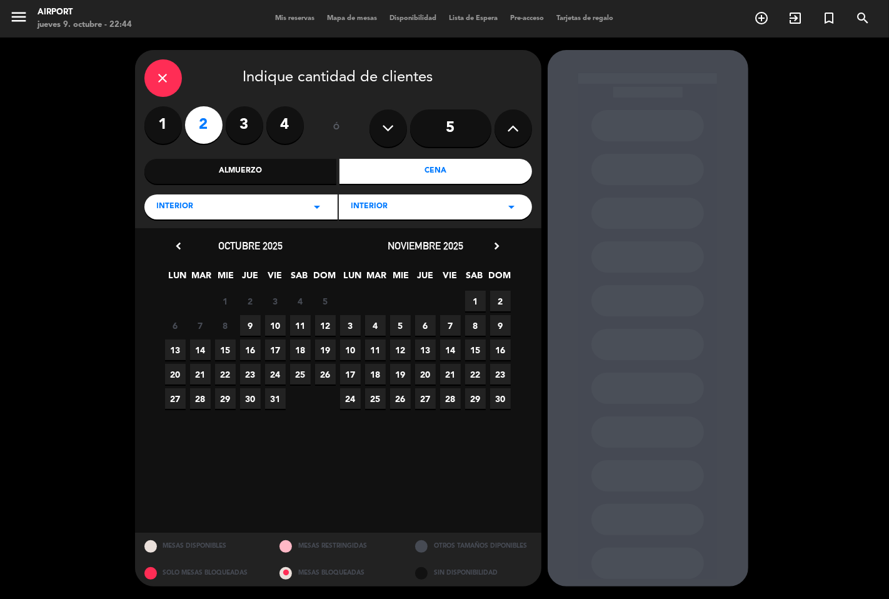  What do you see at coordinates (179, 246) in the screenshot?
I see `i: chevron_left` at bounding box center [179, 246].